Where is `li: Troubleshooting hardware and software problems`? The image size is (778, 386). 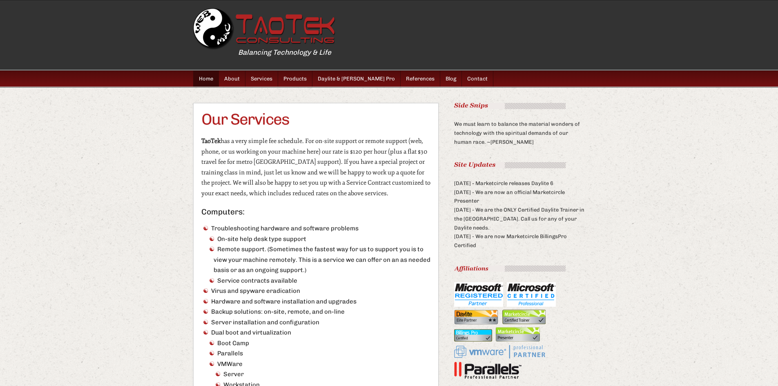 li: Troubleshooting hardware and software problems is located at coordinates (316, 254).